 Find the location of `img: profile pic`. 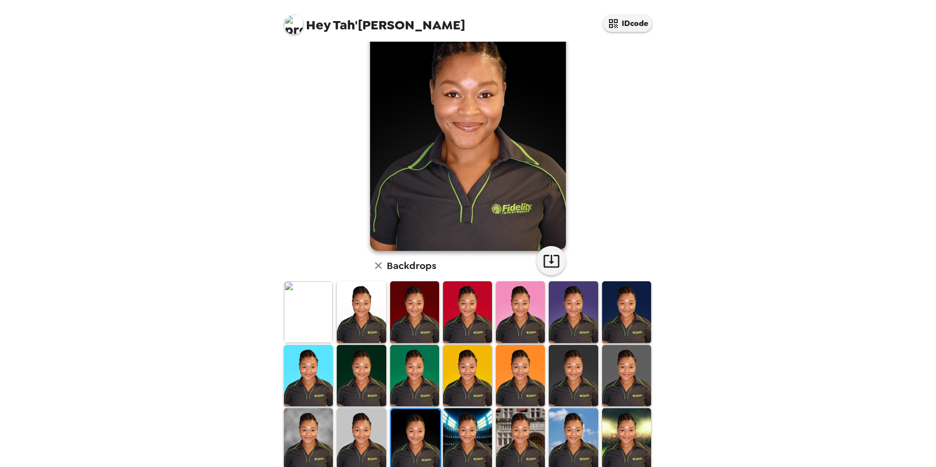

img: profile pic is located at coordinates (294, 24).